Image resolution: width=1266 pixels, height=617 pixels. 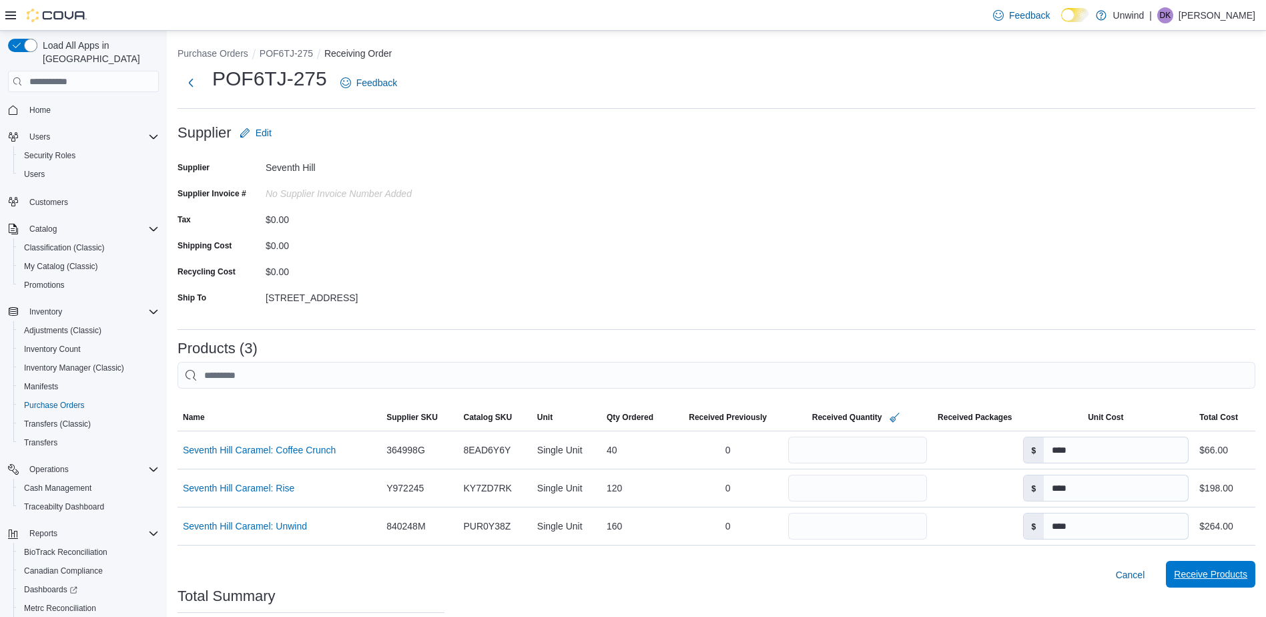 What do you see at coordinates (637, 450) in the screenshot?
I see `div: 40` at bounding box center [637, 450].